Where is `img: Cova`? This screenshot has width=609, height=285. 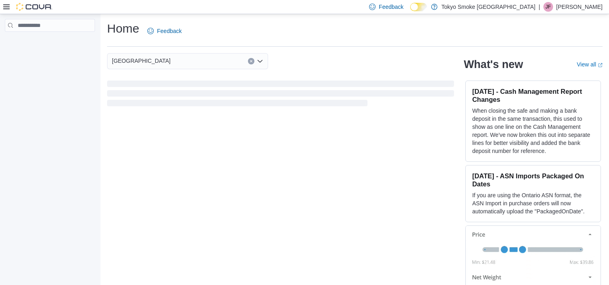 img: Cova is located at coordinates (34, 7).